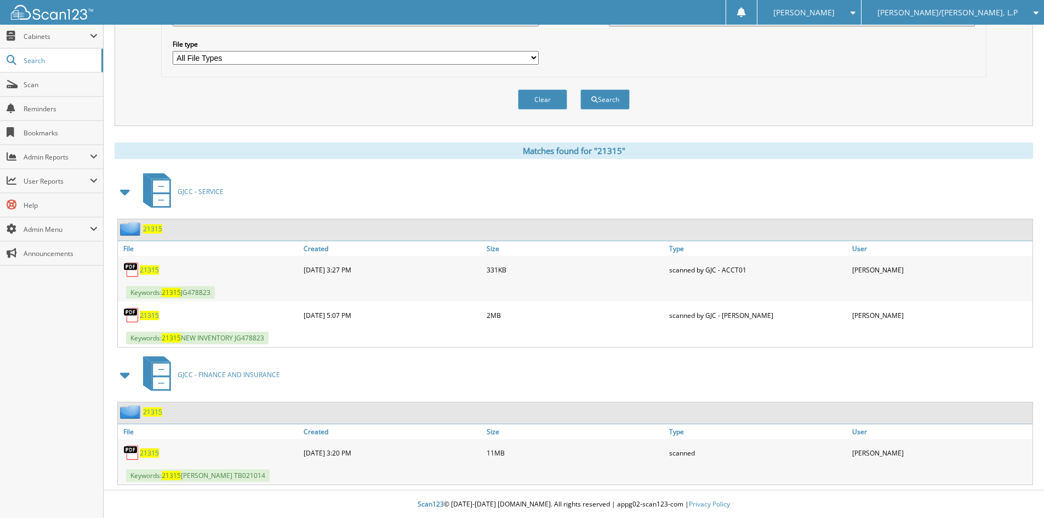 The width and height of the screenshot is (1044, 518). What do you see at coordinates (758, 270) in the screenshot?
I see `div: scanned by GJC - ACCT01` at bounding box center [758, 270].